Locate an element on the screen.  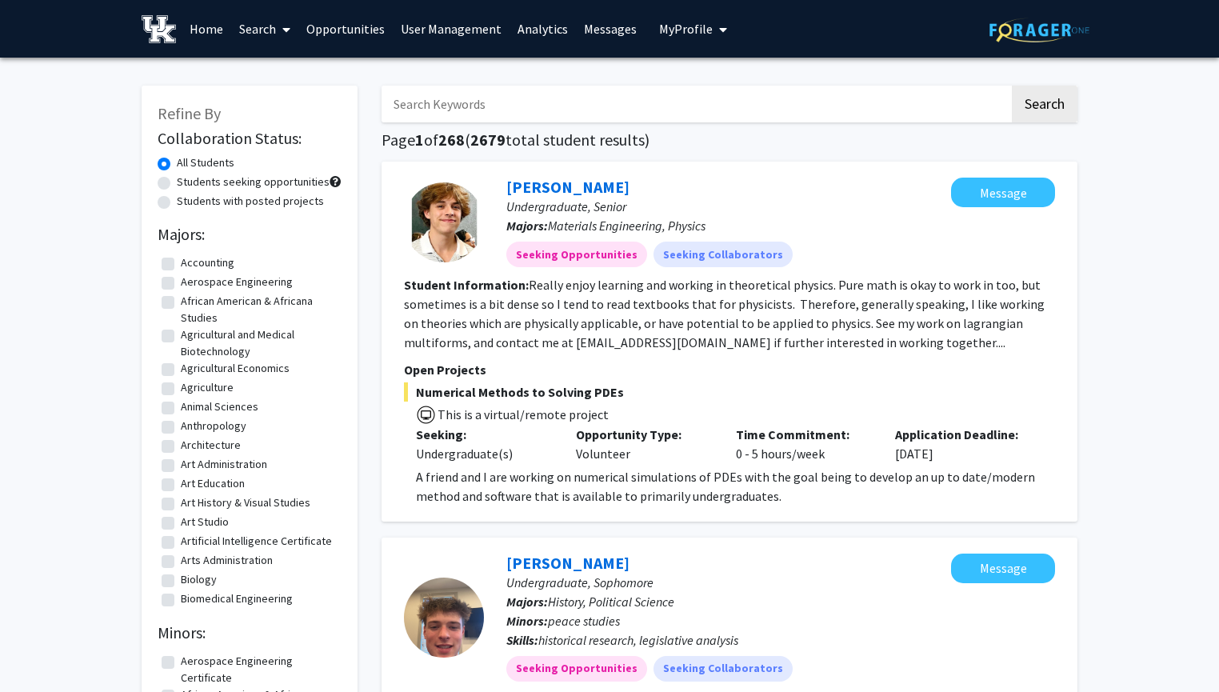
label: Anthropology is located at coordinates (214, 426).